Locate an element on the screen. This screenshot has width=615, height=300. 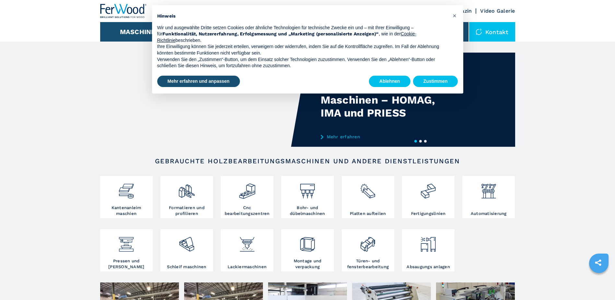
img: foratrici_inseritrici_2.png is located at coordinates (307, 188).